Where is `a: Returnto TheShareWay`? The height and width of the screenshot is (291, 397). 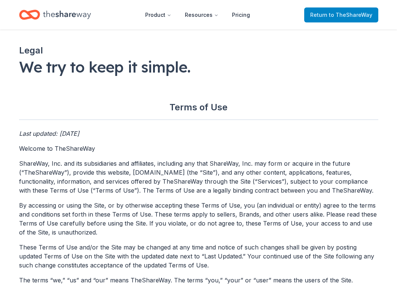
a: Returnto TheShareWay is located at coordinates (341, 15).